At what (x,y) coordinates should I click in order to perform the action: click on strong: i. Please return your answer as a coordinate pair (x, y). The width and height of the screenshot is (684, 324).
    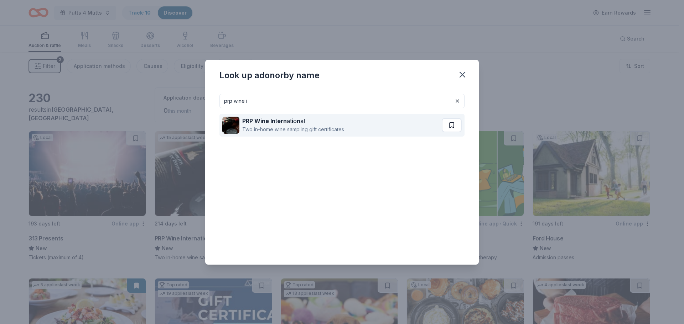
    Looking at the image, I should click on (292, 121).